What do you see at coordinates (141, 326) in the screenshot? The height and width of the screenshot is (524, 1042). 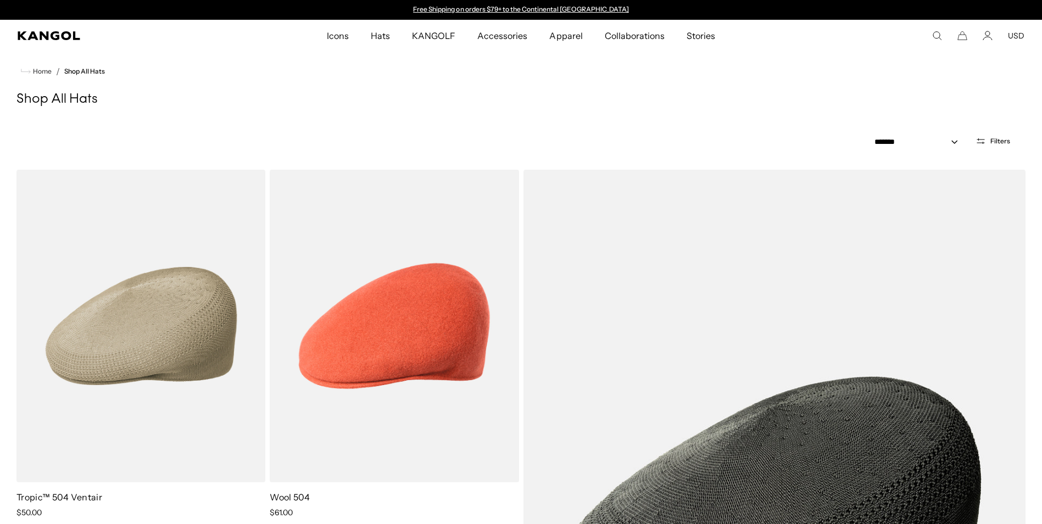 I see `img: color-beige` at bounding box center [141, 326].